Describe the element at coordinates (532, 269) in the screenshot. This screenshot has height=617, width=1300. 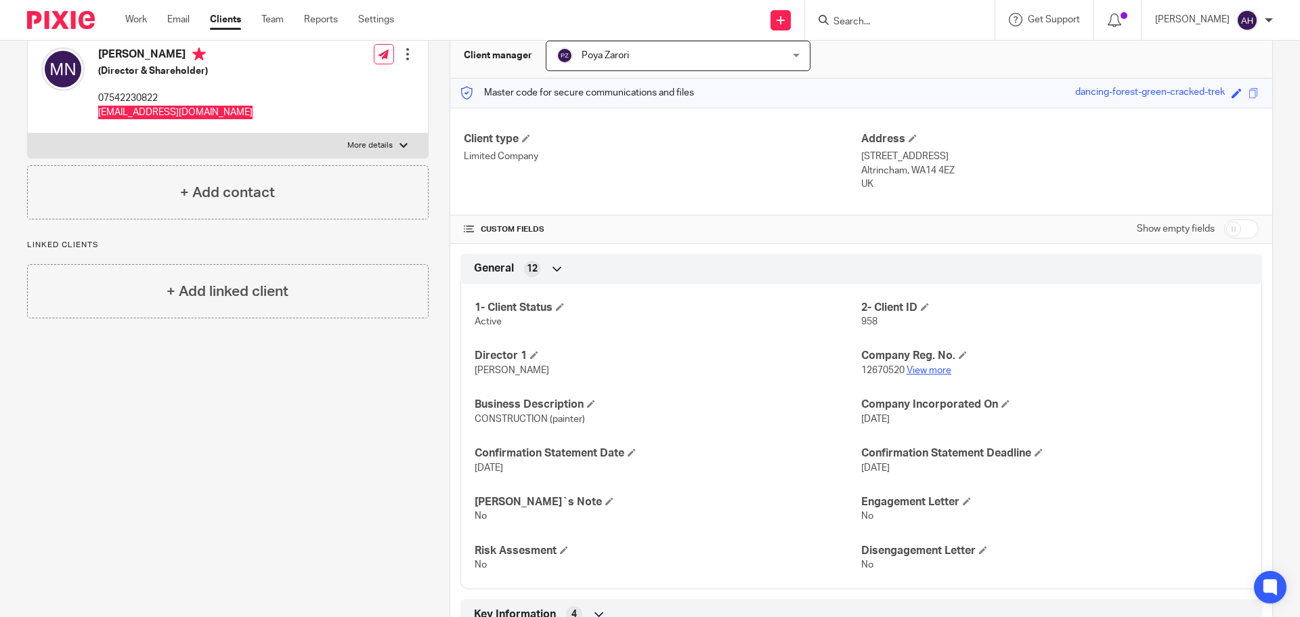
I see `span: 12` at that location.